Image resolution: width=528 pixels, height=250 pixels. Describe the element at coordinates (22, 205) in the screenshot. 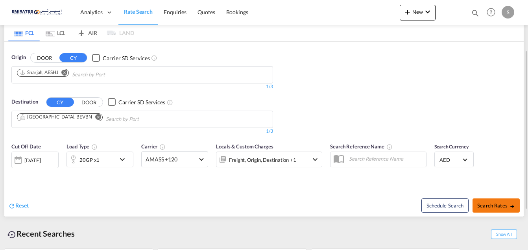

I see `span: Reset` at that location.